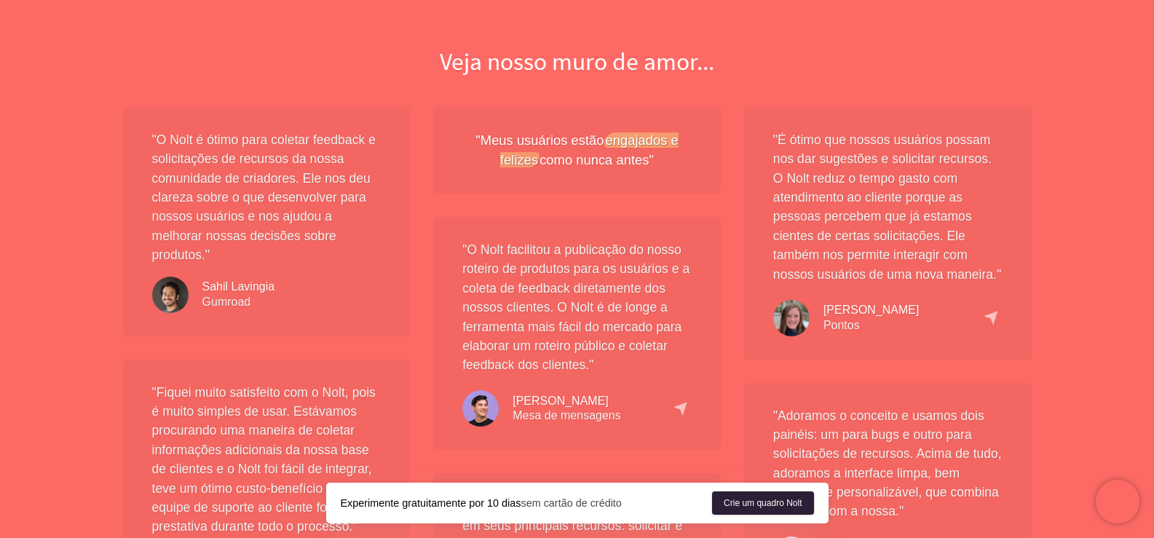 The image size is (1154, 538). Describe the element at coordinates (576, 307) in the screenshot. I see `font: "O Nolt facilitou a publicação do nosso roteiro de produtos para os usuários e a coleta de feedba...` at that location.